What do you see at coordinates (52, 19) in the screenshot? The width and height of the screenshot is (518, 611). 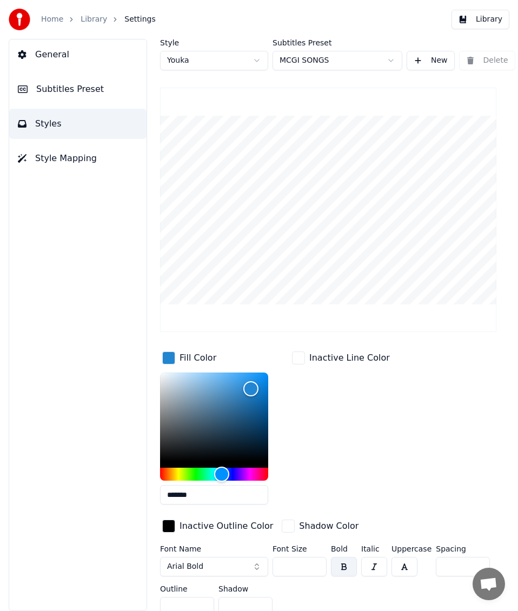 I see `a: Home` at bounding box center [52, 19].